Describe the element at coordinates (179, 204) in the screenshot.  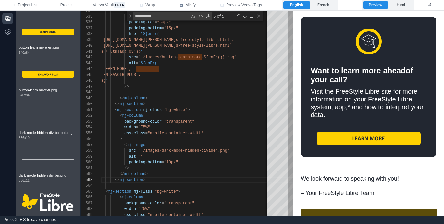
I see `span: "transparent"` at that location.